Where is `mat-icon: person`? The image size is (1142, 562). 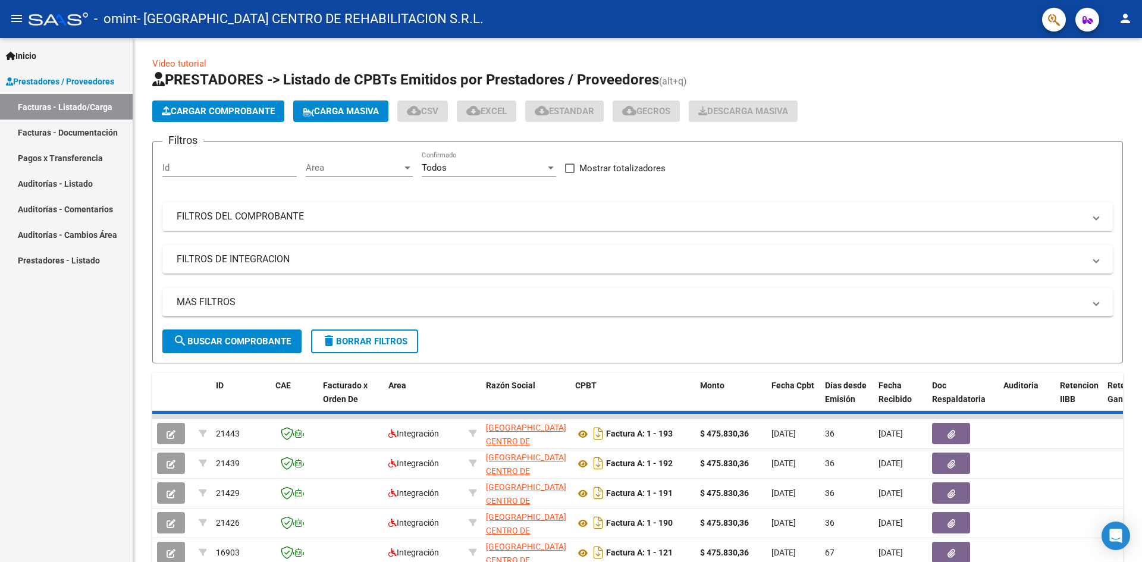 mat-icon: person is located at coordinates (1126, 18).